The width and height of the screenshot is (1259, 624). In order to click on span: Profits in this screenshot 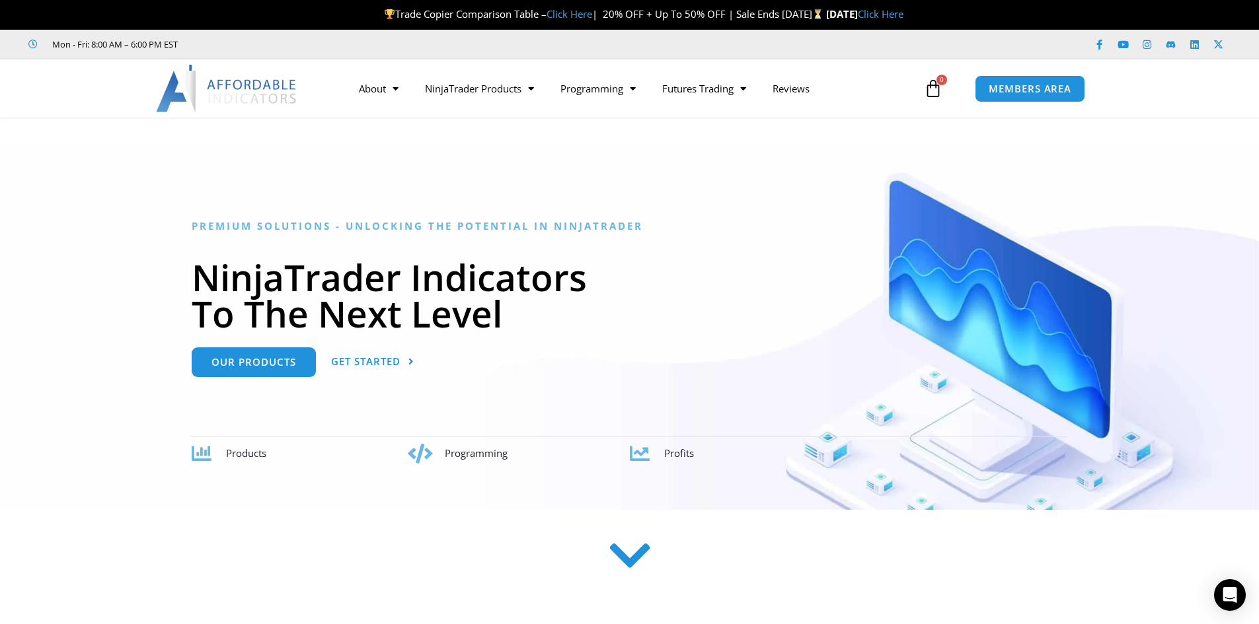, I will do `click(679, 453)`.